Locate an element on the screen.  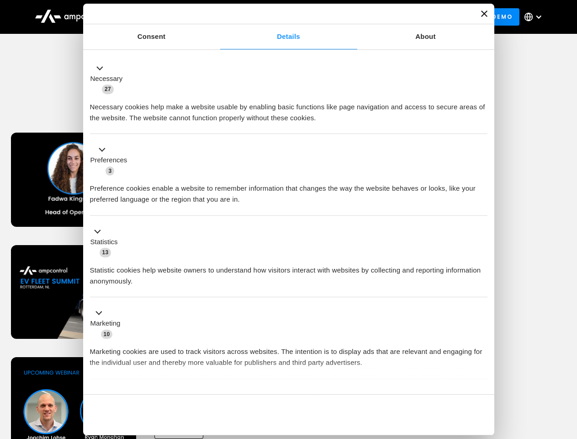
button: Close banner is located at coordinates (484, 14).